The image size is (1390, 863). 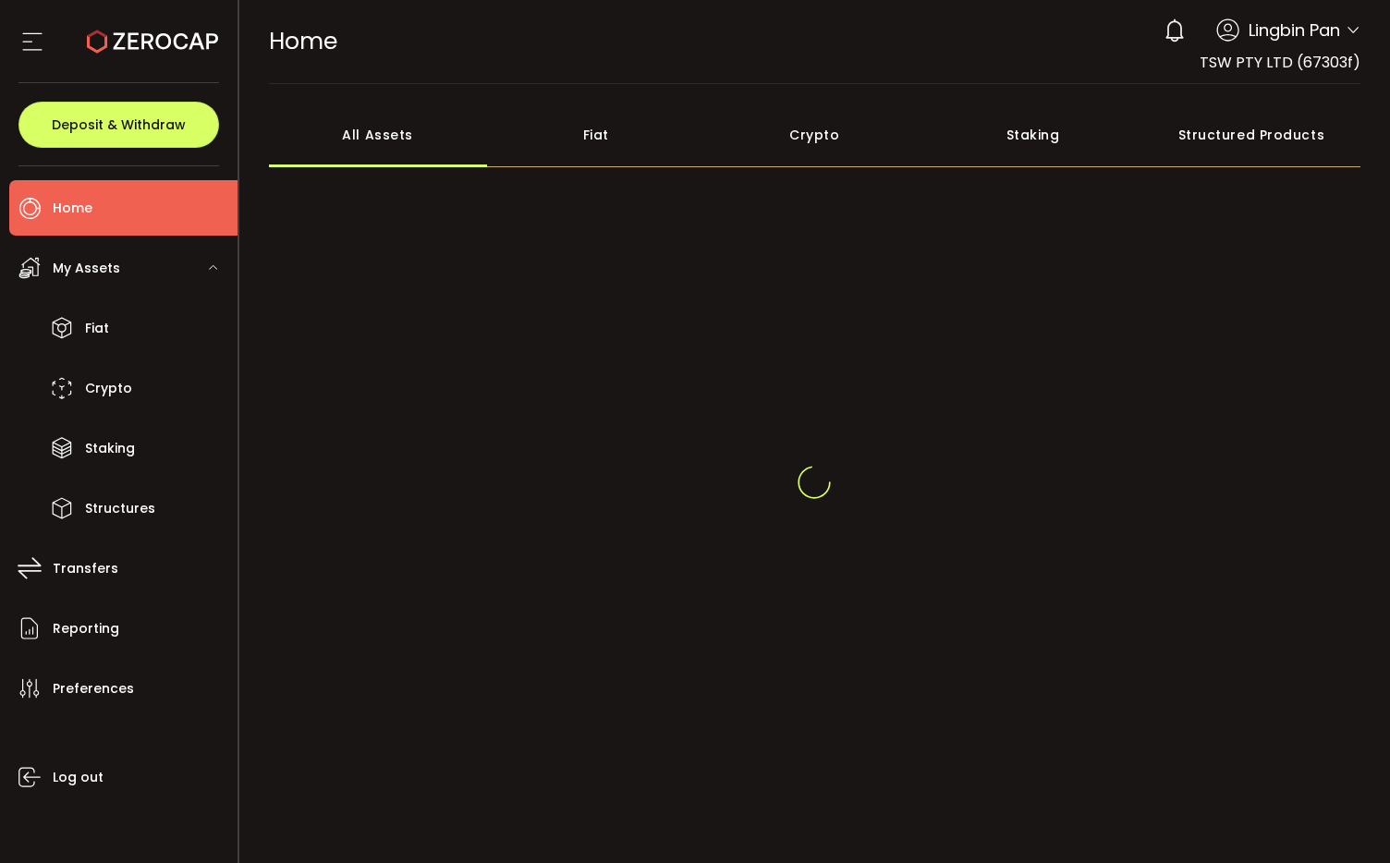 What do you see at coordinates (814, 135) in the screenshot?
I see `div: Crypto` at bounding box center [814, 135].